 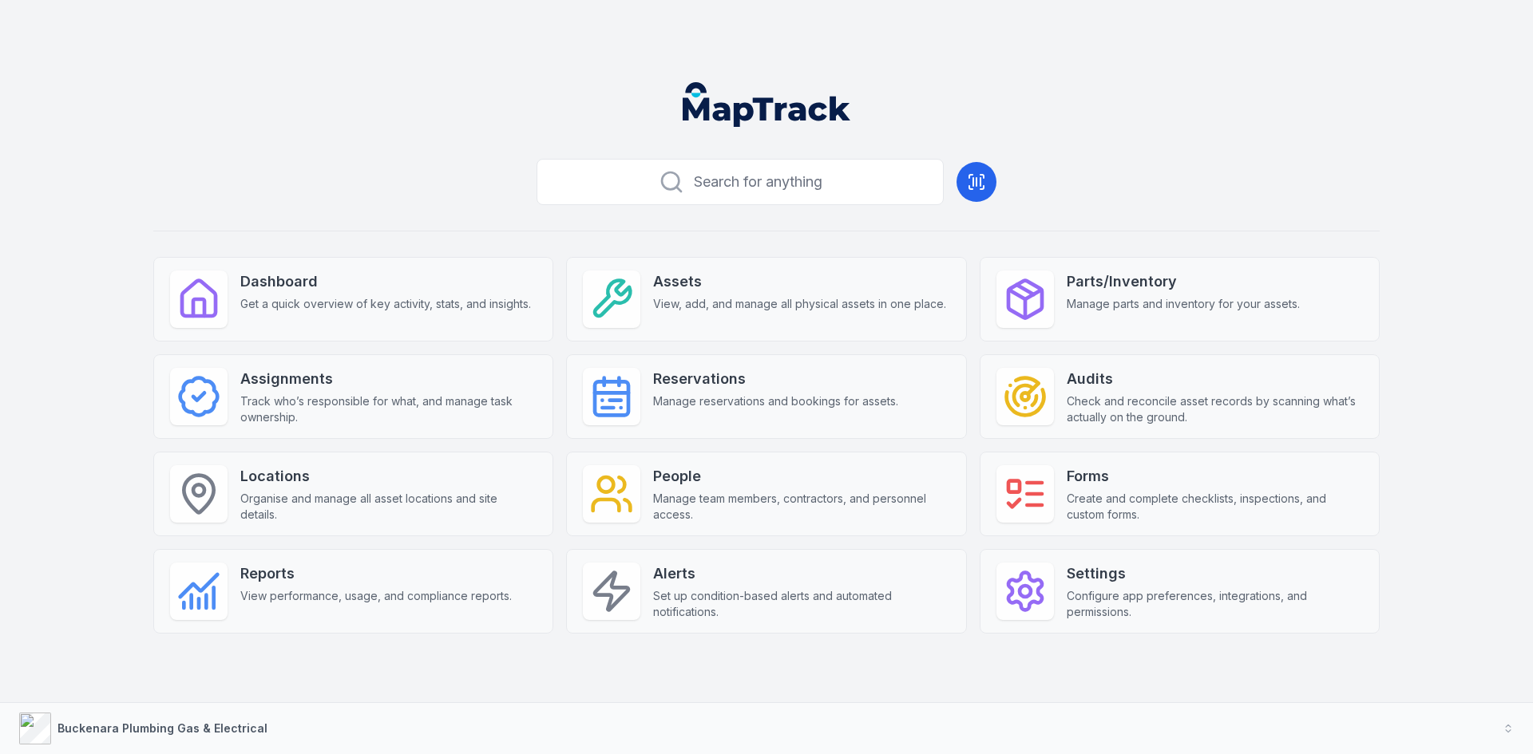 What do you see at coordinates (758, 182) in the screenshot?
I see `span: Search for anything` at bounding box center [758, 182].